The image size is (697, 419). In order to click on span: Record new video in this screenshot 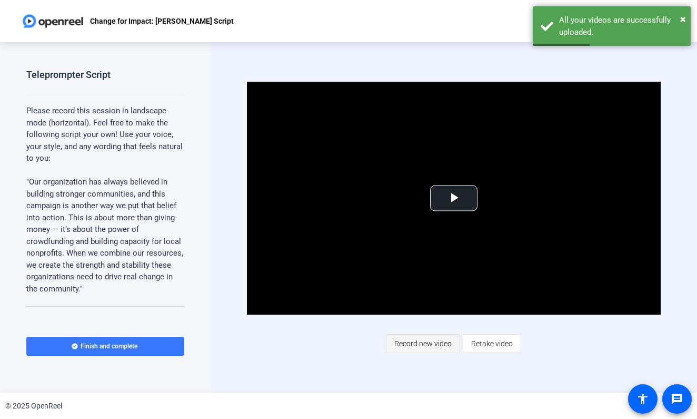, I will do `click(423, 343)`.